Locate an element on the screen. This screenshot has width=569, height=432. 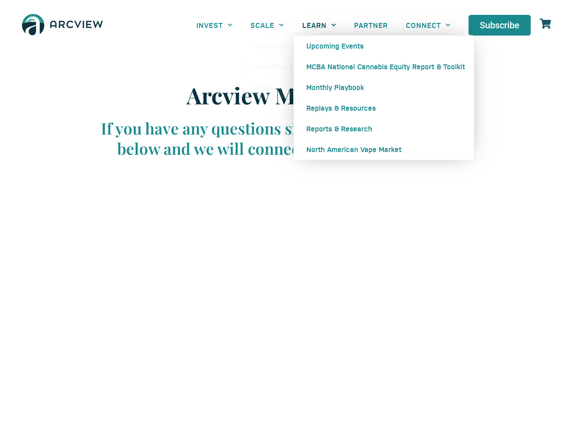
a: LEARN is located at coordinates (319, 25).